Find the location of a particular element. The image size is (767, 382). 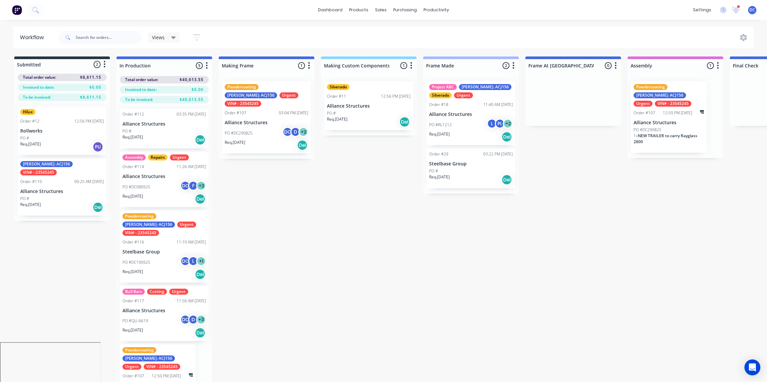

p: PO #RL1212 is located at coordinates (440, 125).